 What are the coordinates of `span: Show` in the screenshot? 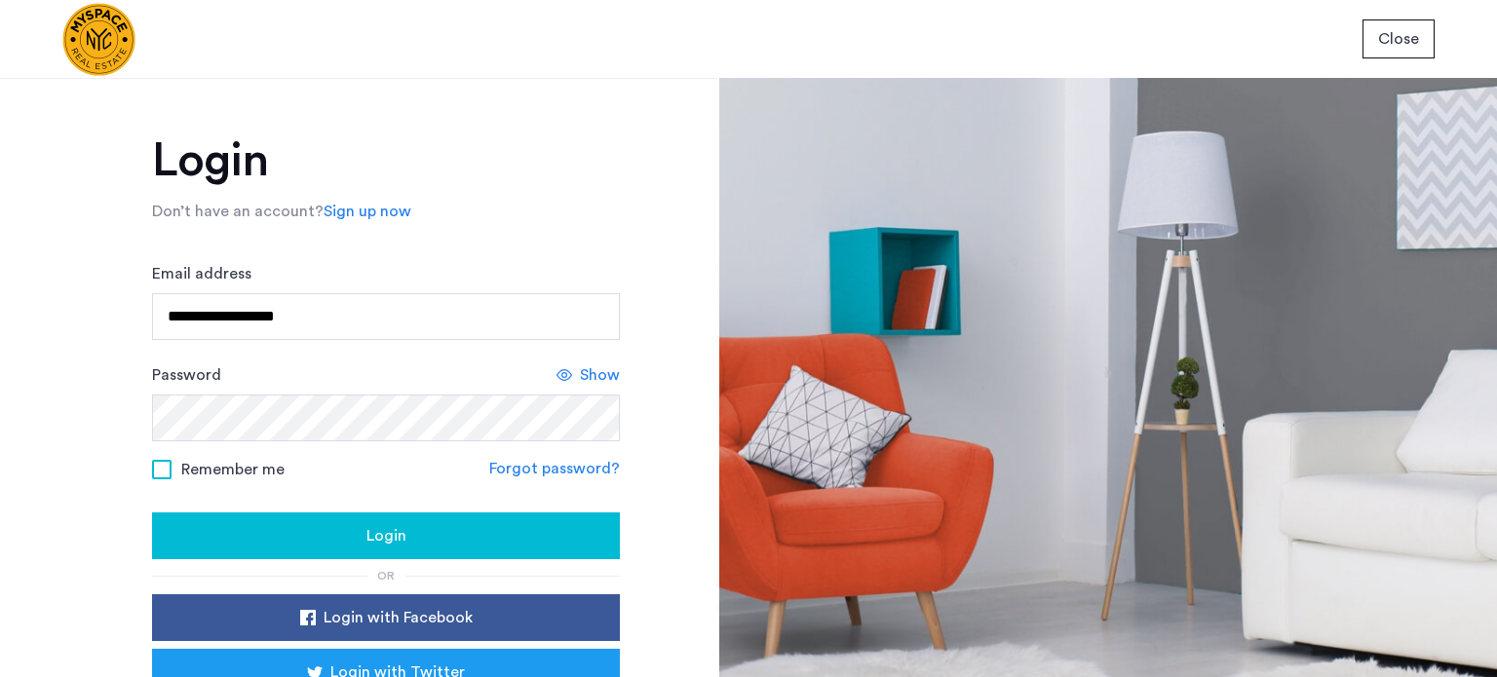 It's located at (599, 375).